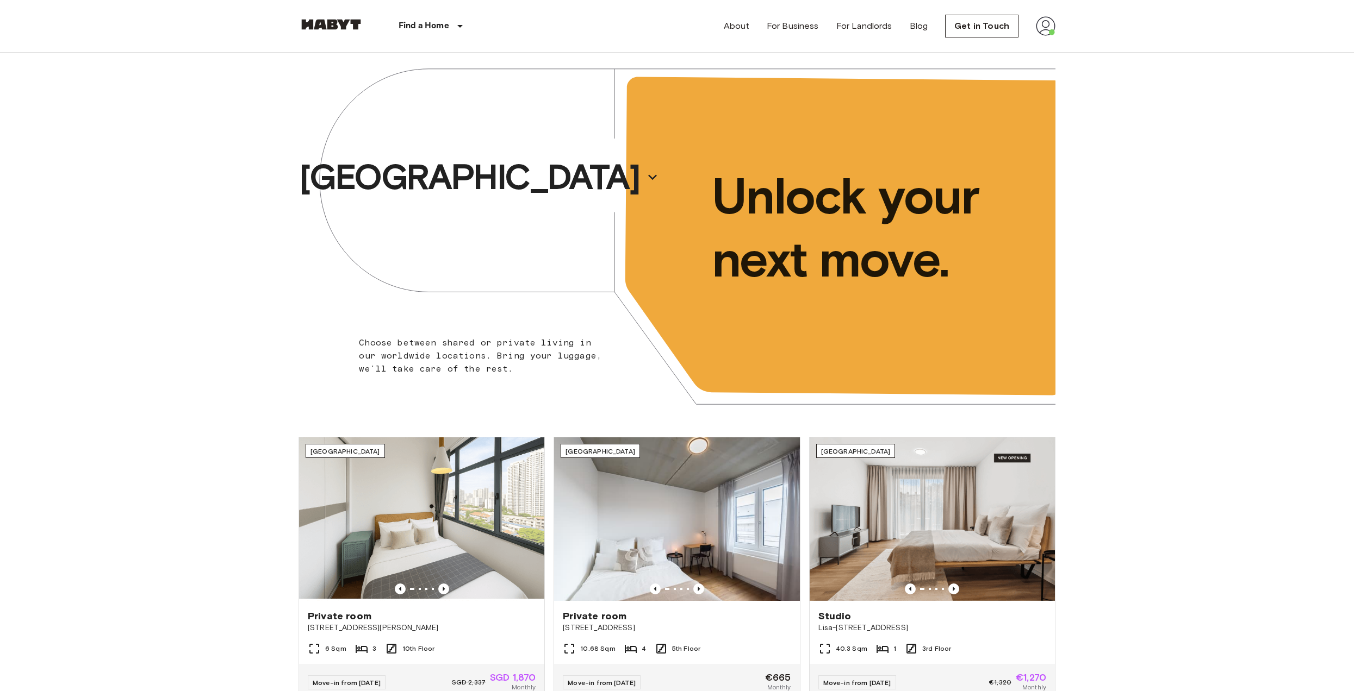 The image size is (1354, 691). I want to click on a: Get in Touch, so click(981, 26).